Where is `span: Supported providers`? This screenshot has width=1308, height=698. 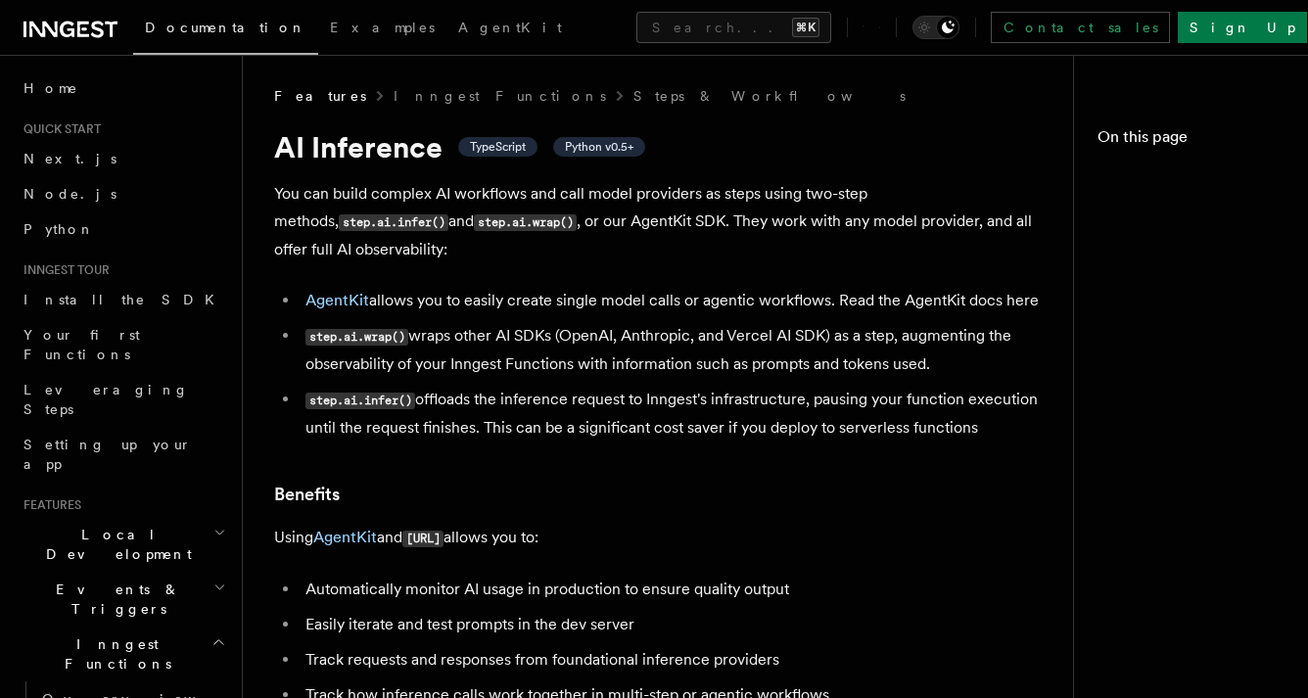 span: Supported providers is located at coordinates (1206, 493).